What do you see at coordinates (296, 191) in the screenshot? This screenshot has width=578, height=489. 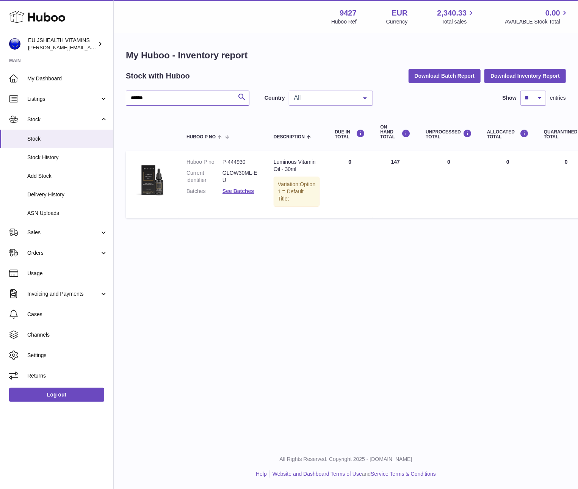 I see `div: Variation:` at bounding box center [296, 191].